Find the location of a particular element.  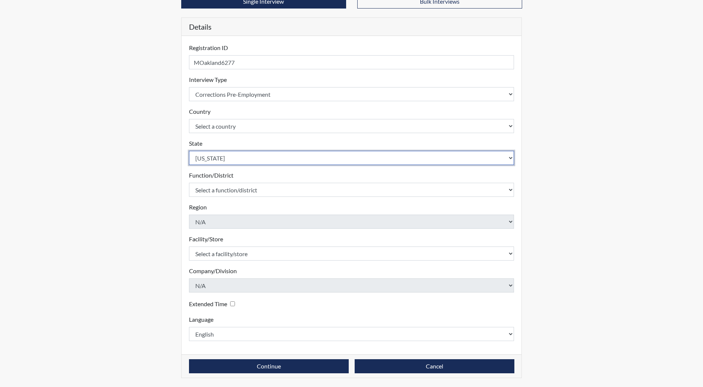

label: Facility/Store is located at coordinates (206, 239).